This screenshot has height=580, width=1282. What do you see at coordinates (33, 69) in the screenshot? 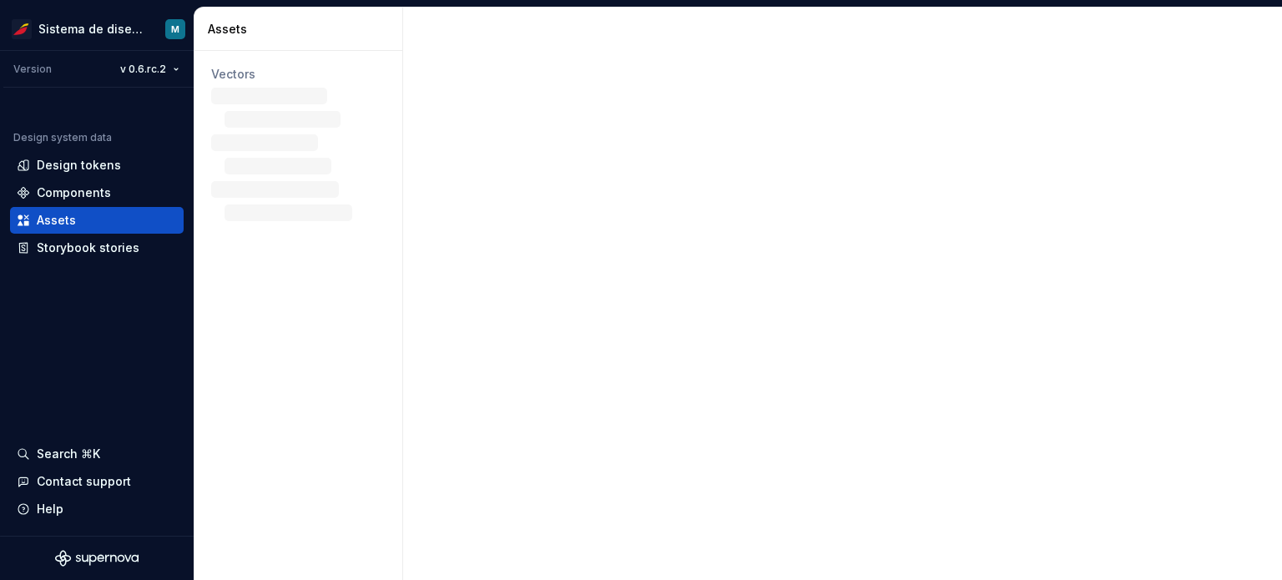
I see `div: Version` at bounding box center [33, 69].